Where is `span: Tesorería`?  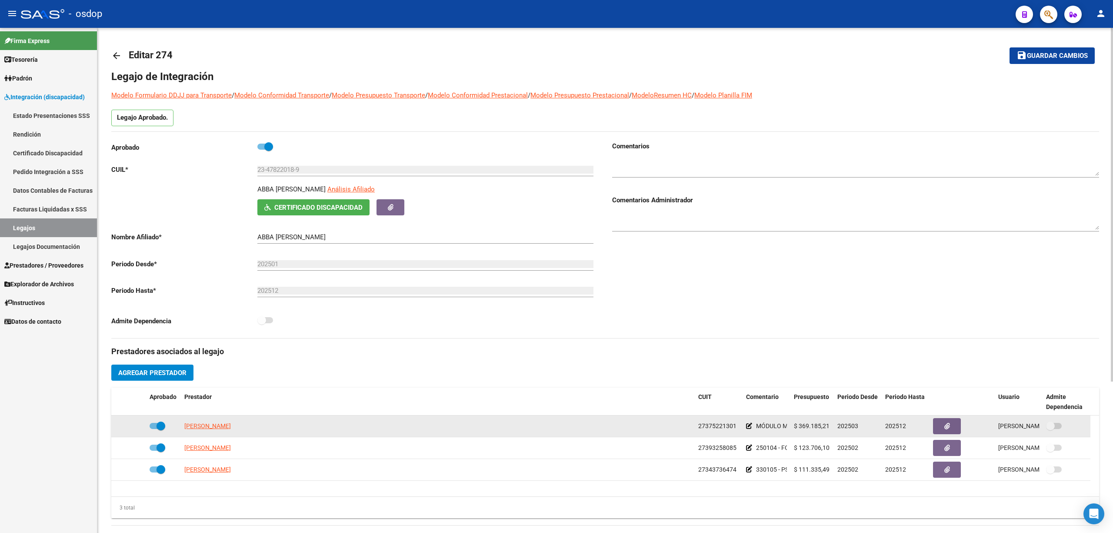
span: Tesorería is located at coordinates (21, 60).